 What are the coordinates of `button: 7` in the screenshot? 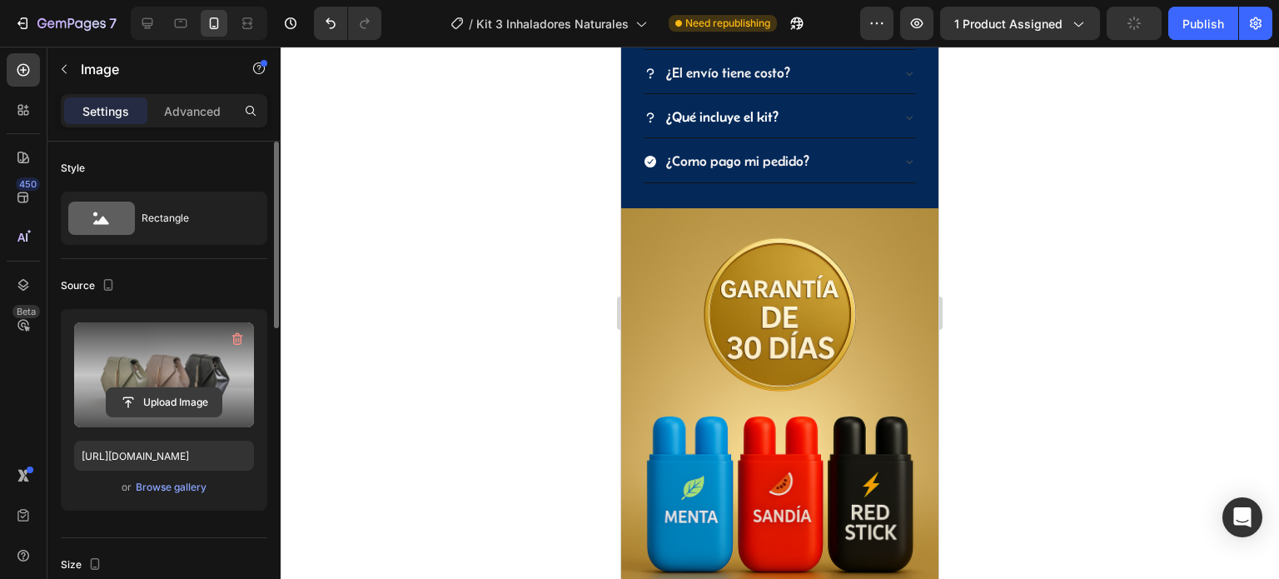 It's located at (65, 23).